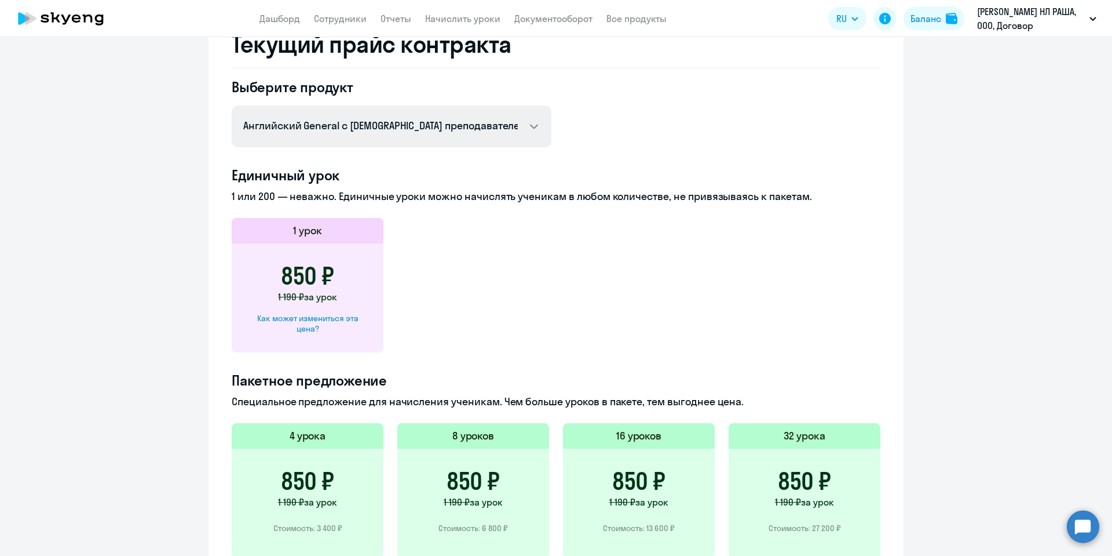 The image size is (1112, 556). I want to click on a: Начислить уроки, so click(463, 19).